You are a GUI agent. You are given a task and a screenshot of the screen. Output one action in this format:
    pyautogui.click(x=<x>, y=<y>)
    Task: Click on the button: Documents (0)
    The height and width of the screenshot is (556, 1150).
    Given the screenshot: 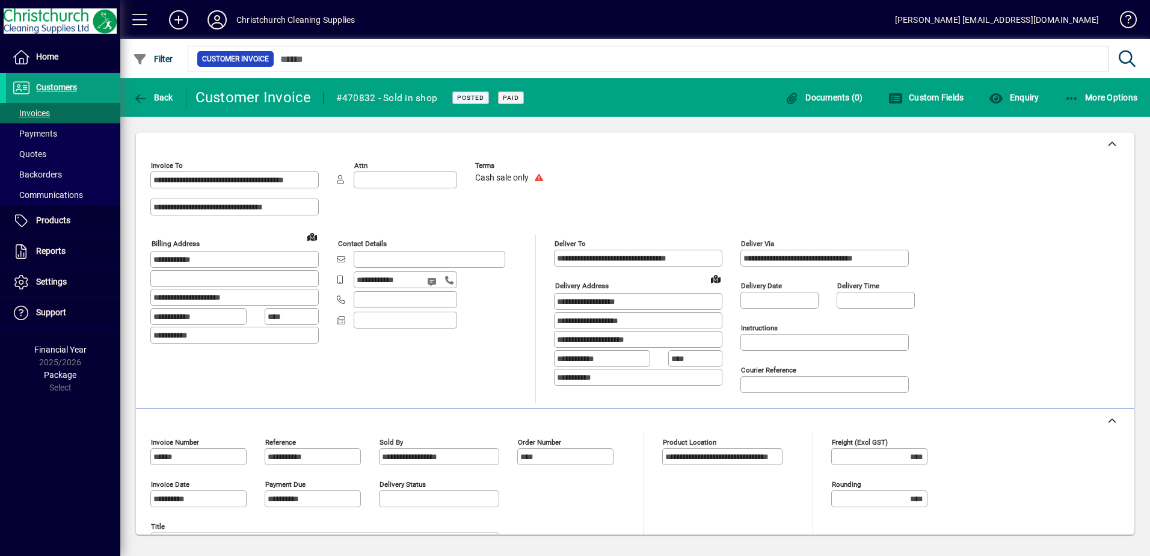 What is the action you would take?
    pyautogui.click(x=824, y=97)
    